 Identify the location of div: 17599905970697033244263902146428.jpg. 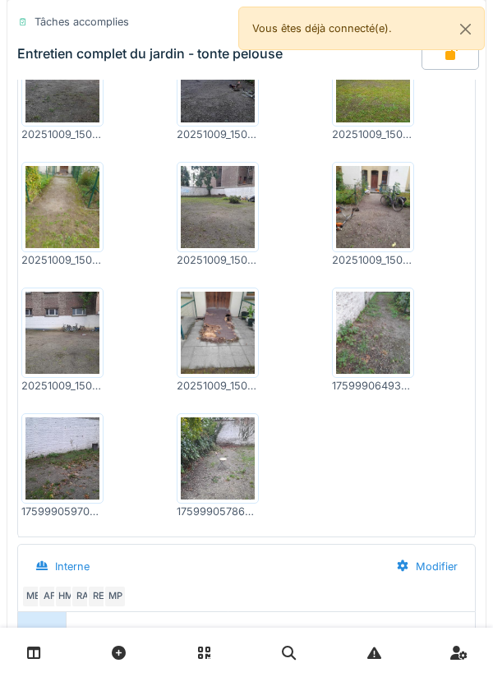
(62, 511).